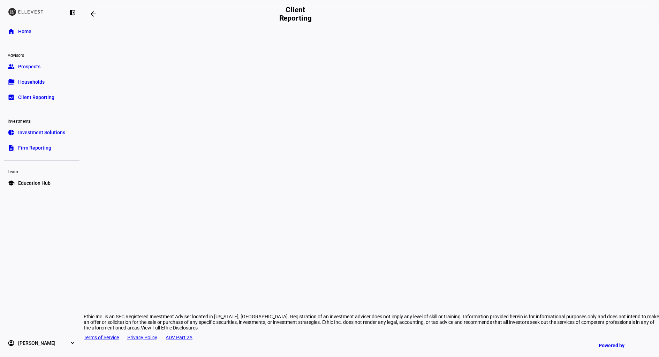  I want to click on a: bid_landscapeClient Reporting, so click(42, 97).